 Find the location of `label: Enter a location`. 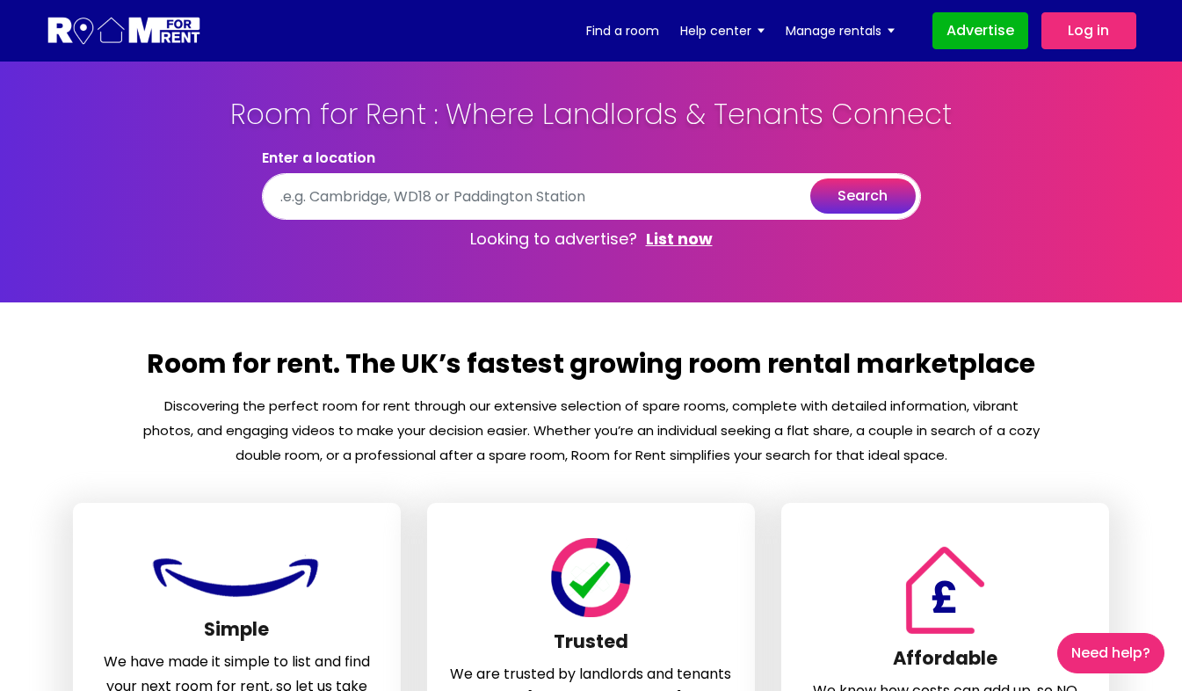

label: Enter a location is located at coordinates (592, 157).